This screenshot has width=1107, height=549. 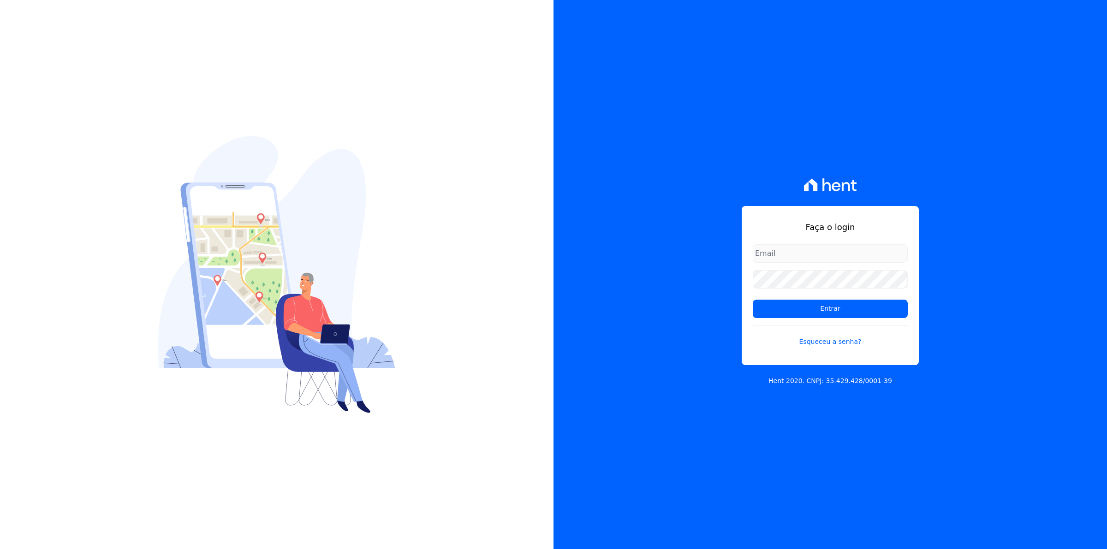 What do you see at coordinates (830, 309) in the screenshot?
I see `input: Entrar` at bounding box center [830, 309].